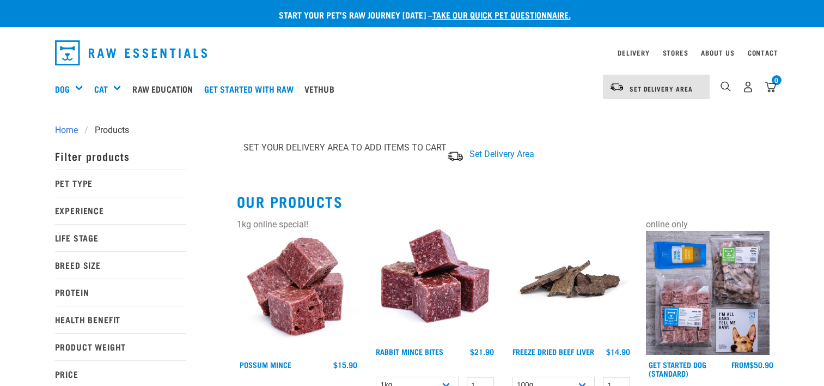 The width and height of the screenshot is (824, 386). Describe the element at coordinates (101, 89) in the screenshot. I see `a: Cat` at that location.